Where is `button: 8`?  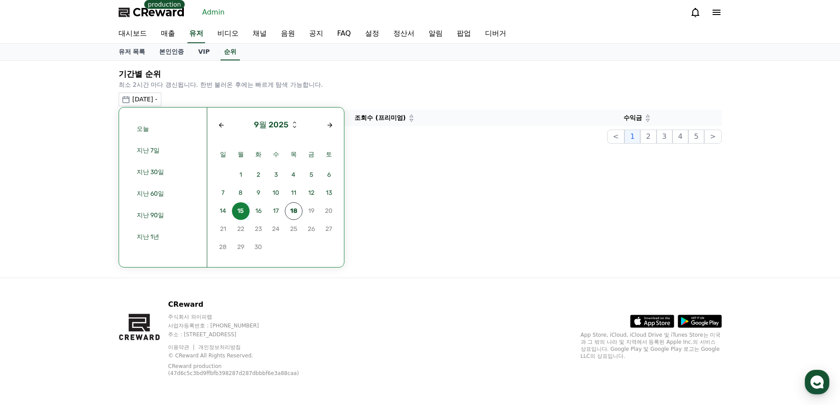
button: 8 is located at coordinates (241, 193).